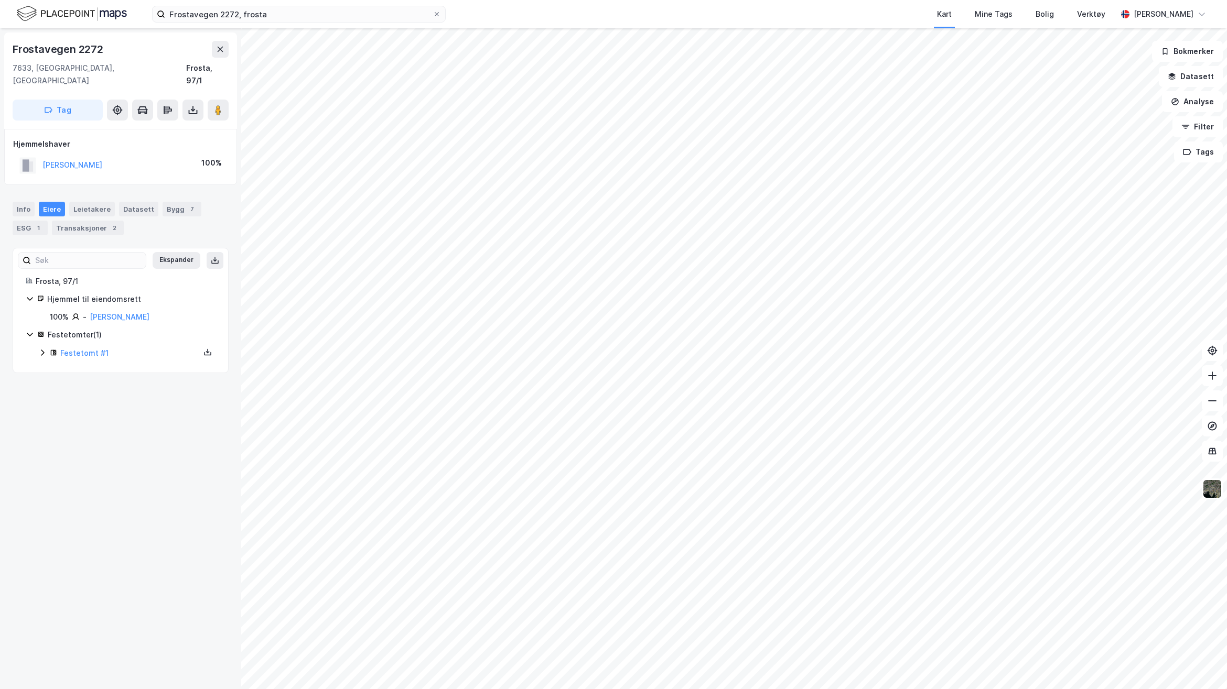 The image size is (1227, 689). Describe the element at coordinates (176, 261) in the screenshot. I see `button: Ekspander` at that location.